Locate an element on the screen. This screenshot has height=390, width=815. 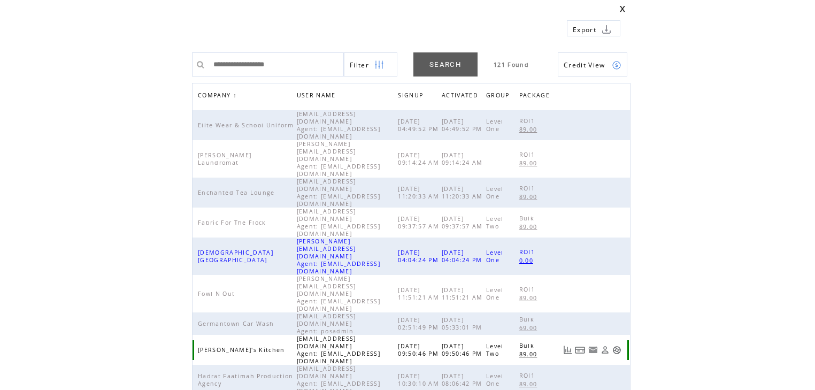
a: USER NAME is located at coordinates (318, 95).